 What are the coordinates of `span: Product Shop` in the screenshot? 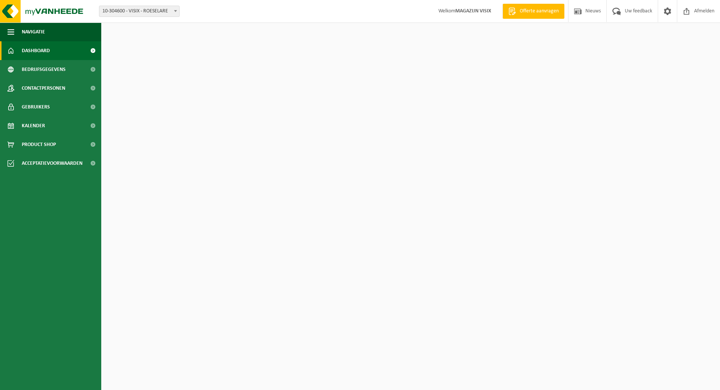 It's located at (39, 144).